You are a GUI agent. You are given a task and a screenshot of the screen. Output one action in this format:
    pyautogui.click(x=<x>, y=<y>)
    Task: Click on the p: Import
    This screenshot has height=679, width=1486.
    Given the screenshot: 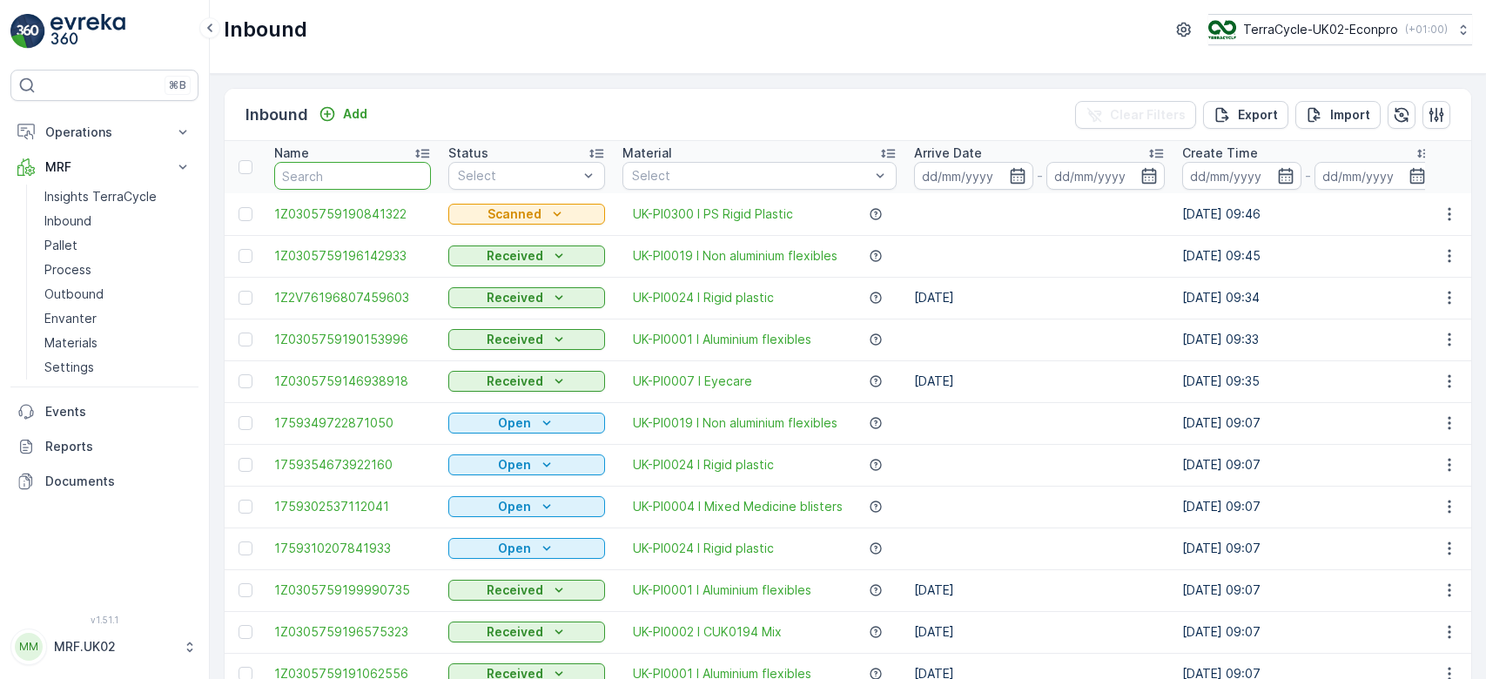 What is the action you would take?
    pyautogui.click(x=1350, y=115)
    